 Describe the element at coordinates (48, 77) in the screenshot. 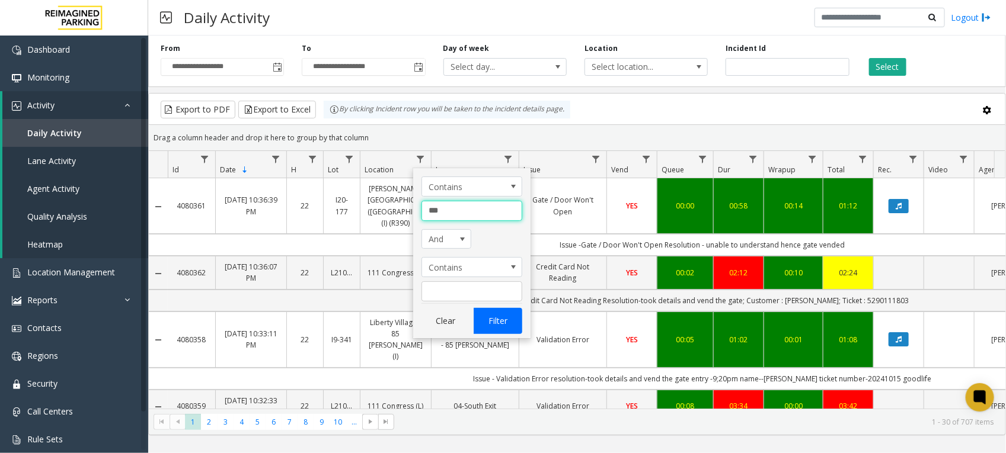

I see `span: Monitoring` at that location.